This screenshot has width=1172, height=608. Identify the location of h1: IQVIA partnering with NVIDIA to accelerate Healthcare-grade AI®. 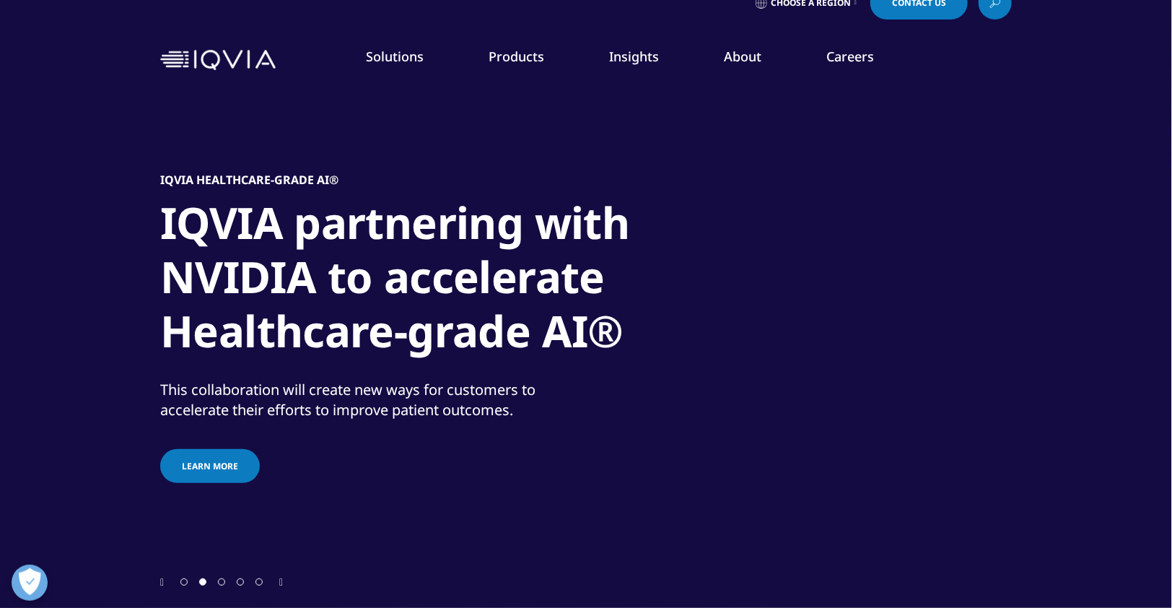
(431, 281).